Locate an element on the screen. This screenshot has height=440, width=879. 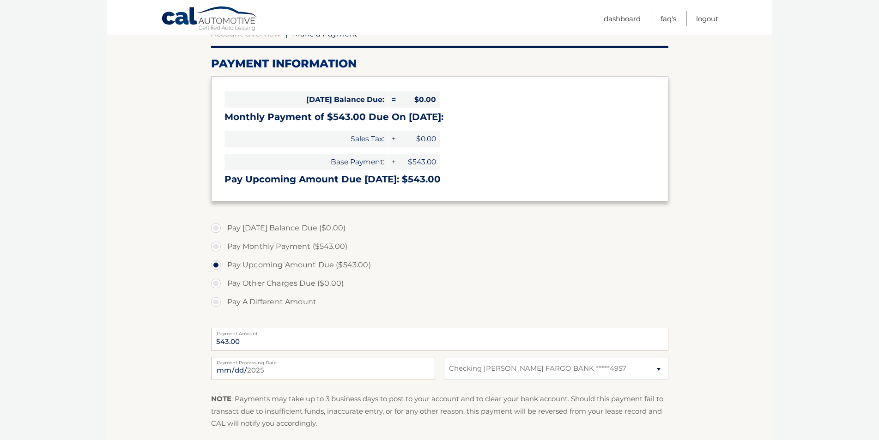
strong: NOTE is located at coordinates (221, 399).